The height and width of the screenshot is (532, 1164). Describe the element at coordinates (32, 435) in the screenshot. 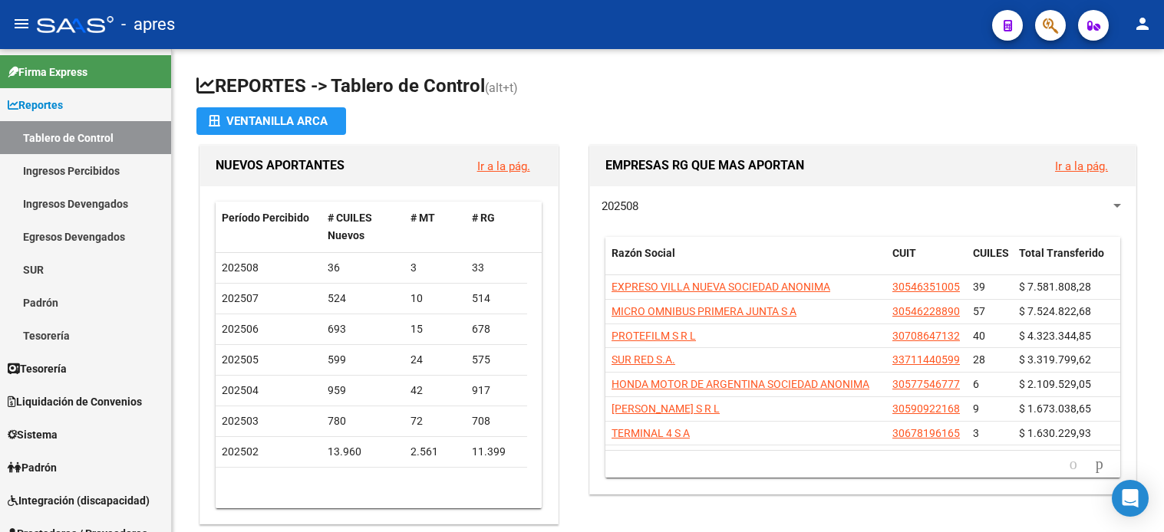

I see `span: Sistema` at that location.